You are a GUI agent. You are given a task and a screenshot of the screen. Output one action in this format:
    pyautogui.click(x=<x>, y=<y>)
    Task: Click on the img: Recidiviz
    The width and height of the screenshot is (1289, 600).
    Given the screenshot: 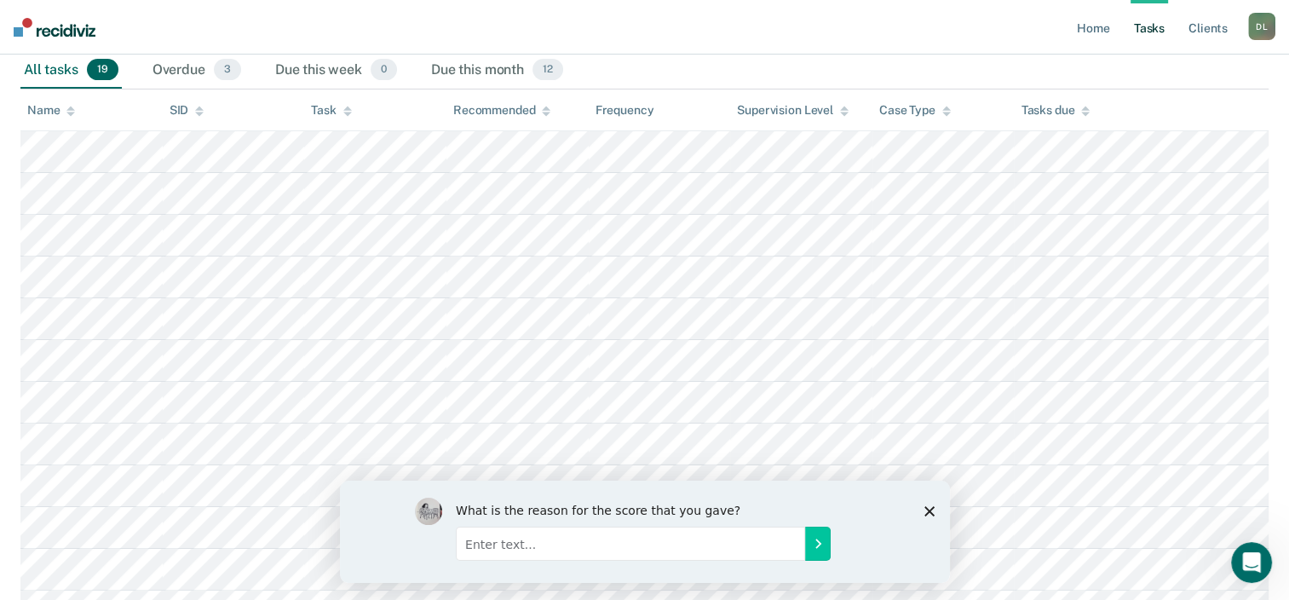 What is the action you would take?
    pyautogui.click(x=55, y=27)
    